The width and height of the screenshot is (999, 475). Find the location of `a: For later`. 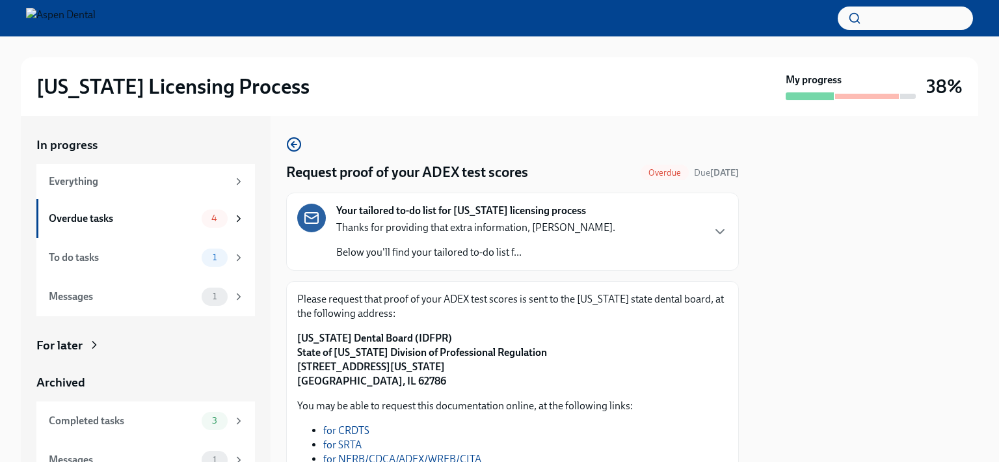

a: For later is located at coordinates (146, 345).